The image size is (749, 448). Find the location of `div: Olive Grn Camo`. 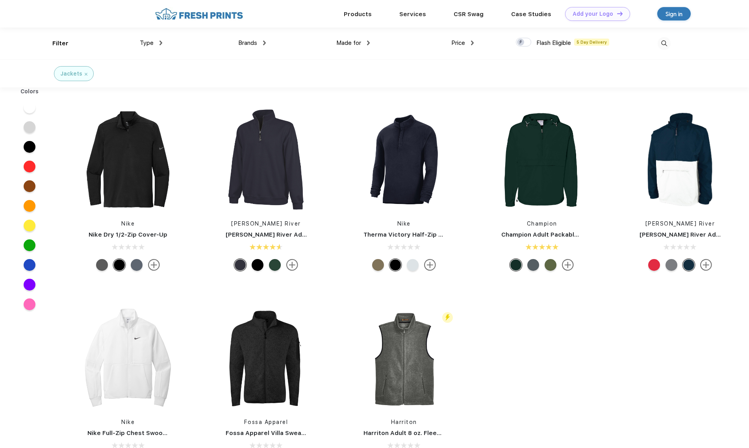

div: Olive Grn Camo is located at coordinates (550, 265).